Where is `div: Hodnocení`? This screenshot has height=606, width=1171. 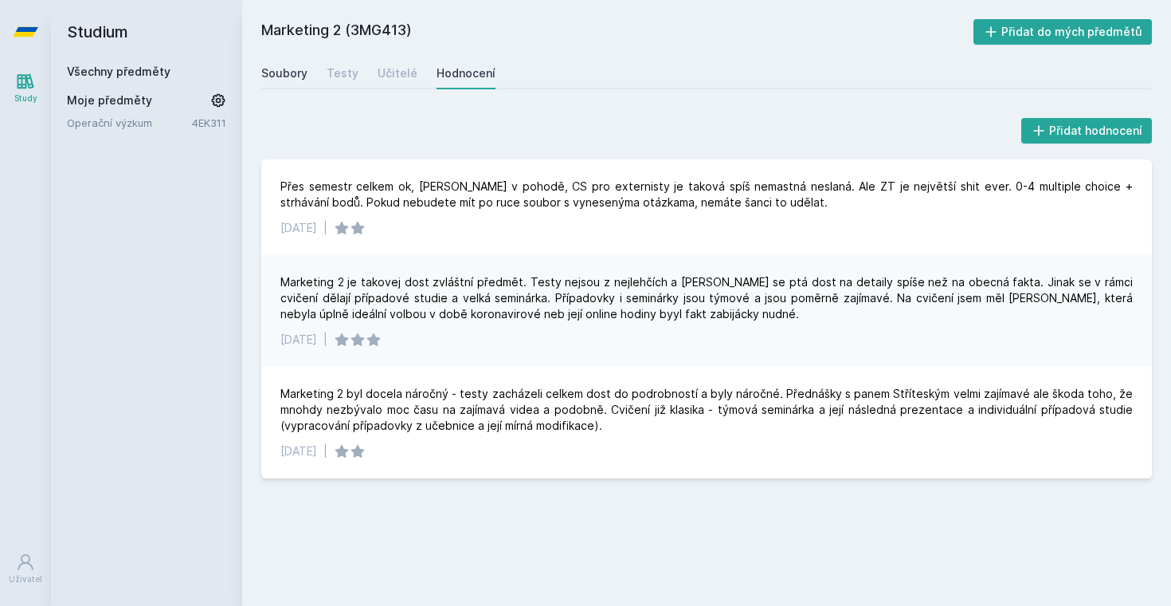
div: Hodnocení is located at coordinates (466, 73).